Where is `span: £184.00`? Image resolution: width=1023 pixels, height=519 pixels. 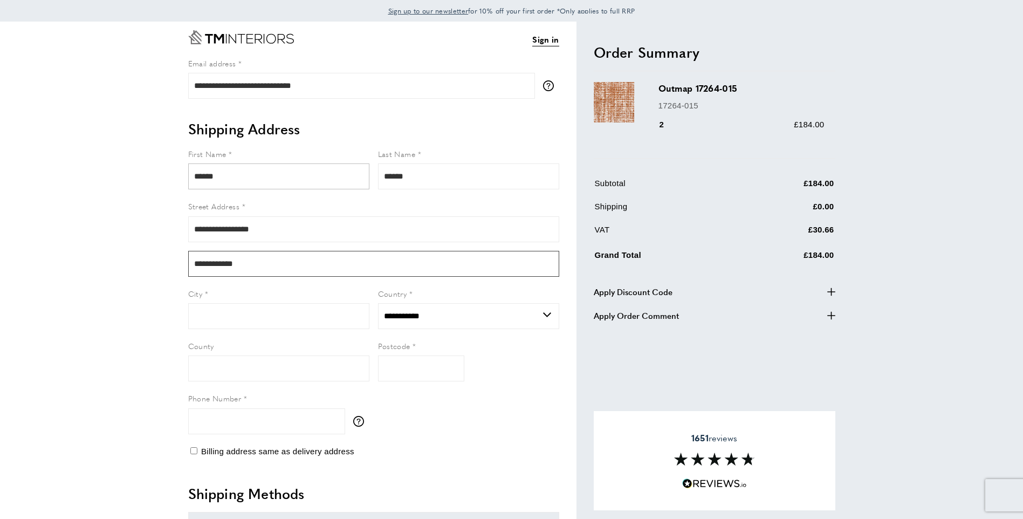 span: £184.00 is located at coordinates (809, 124).